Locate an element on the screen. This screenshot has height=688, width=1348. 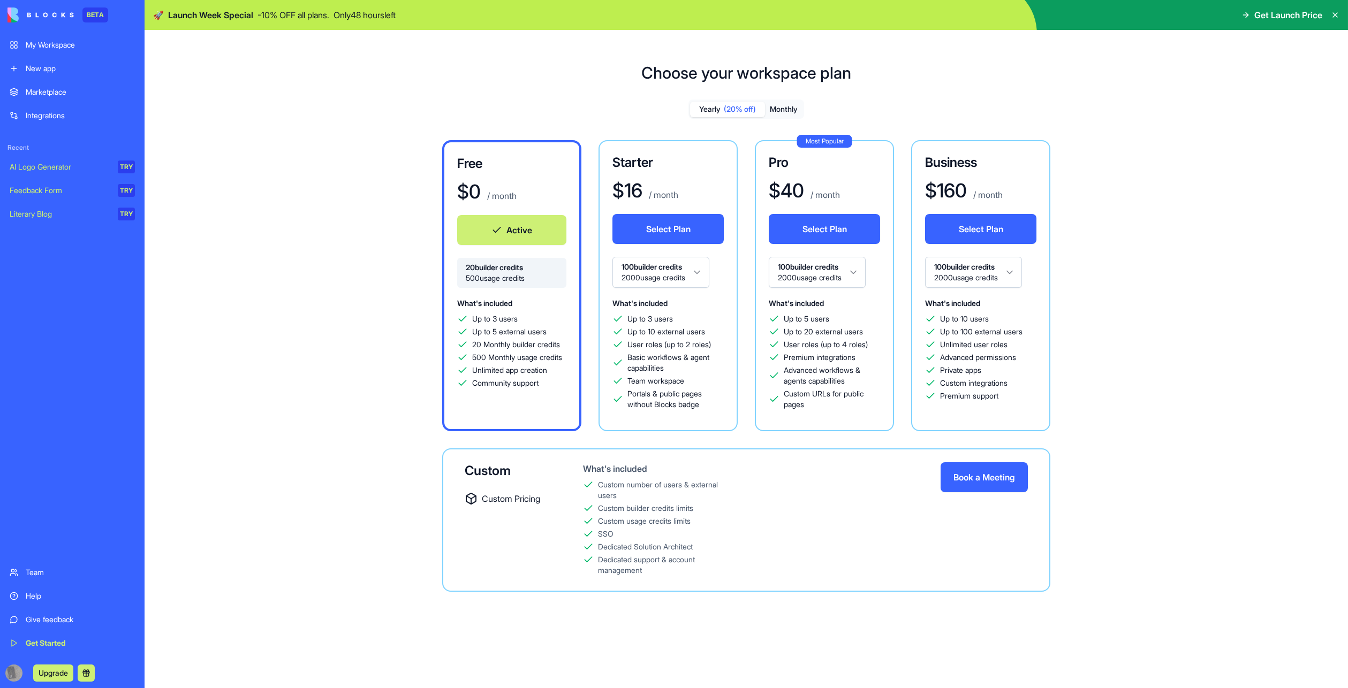
span: Up to 5 users is located at coordinates (806, 319).